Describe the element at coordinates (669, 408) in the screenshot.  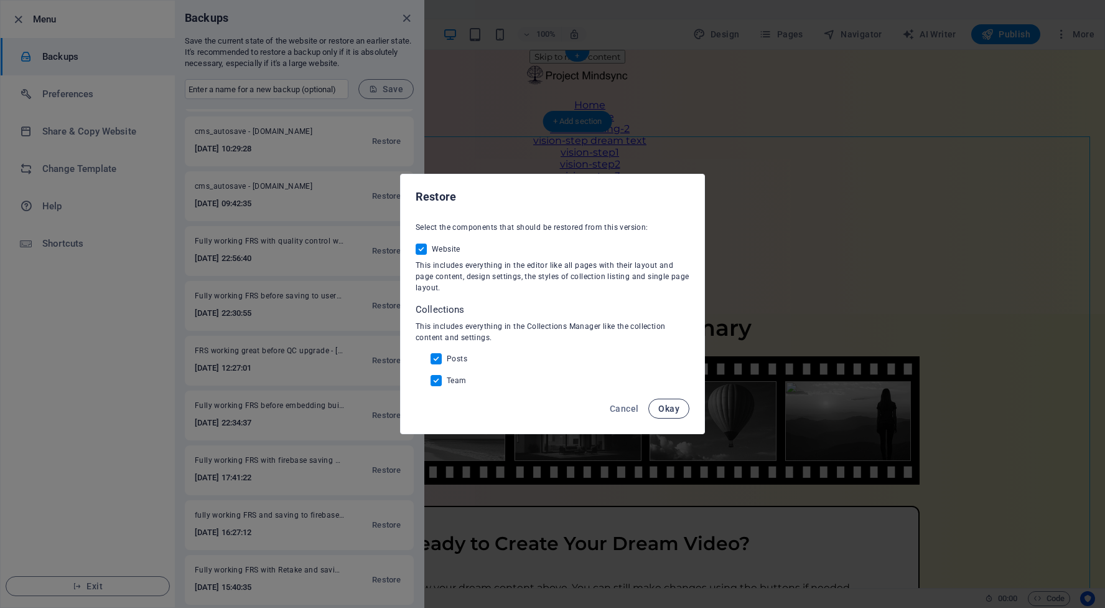
I see `span: Okay` at that location.